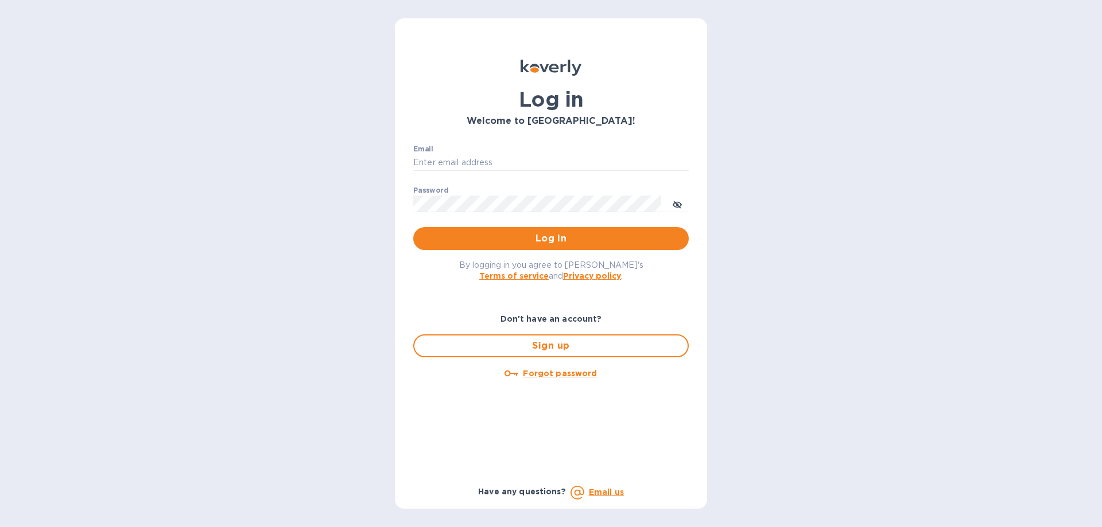  What do you see at coordinates (551, 346) in the screenshot?
I see `span: Sign up` at bounding box center [551, 346].